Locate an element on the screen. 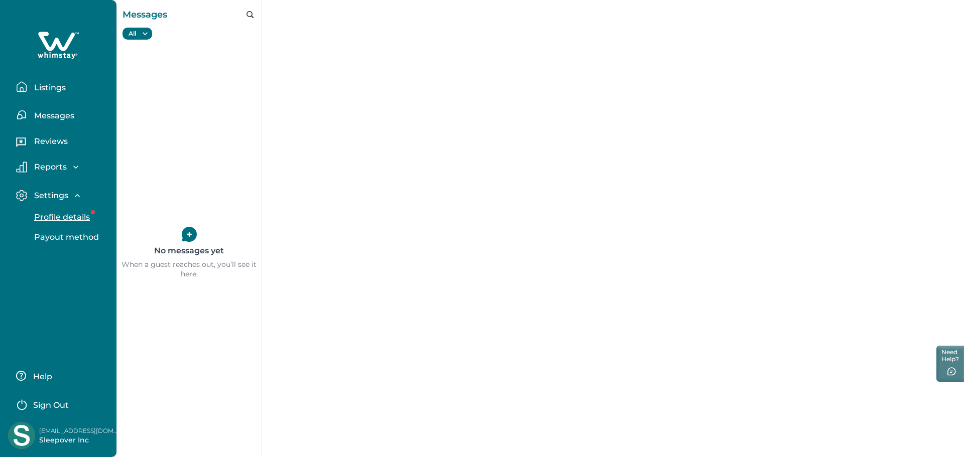  button: All is located at coordinates (137, 34).